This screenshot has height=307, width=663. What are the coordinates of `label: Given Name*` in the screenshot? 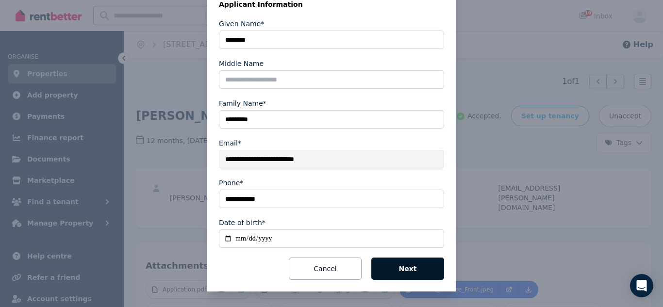 It's located at (241, 24).